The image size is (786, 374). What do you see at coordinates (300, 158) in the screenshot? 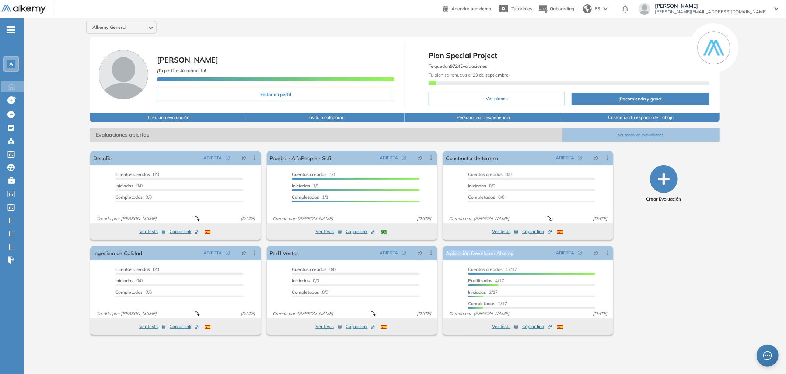
I see `a: Prueba - AlfaPeople - Sofi` at bounding box center [300, 158].